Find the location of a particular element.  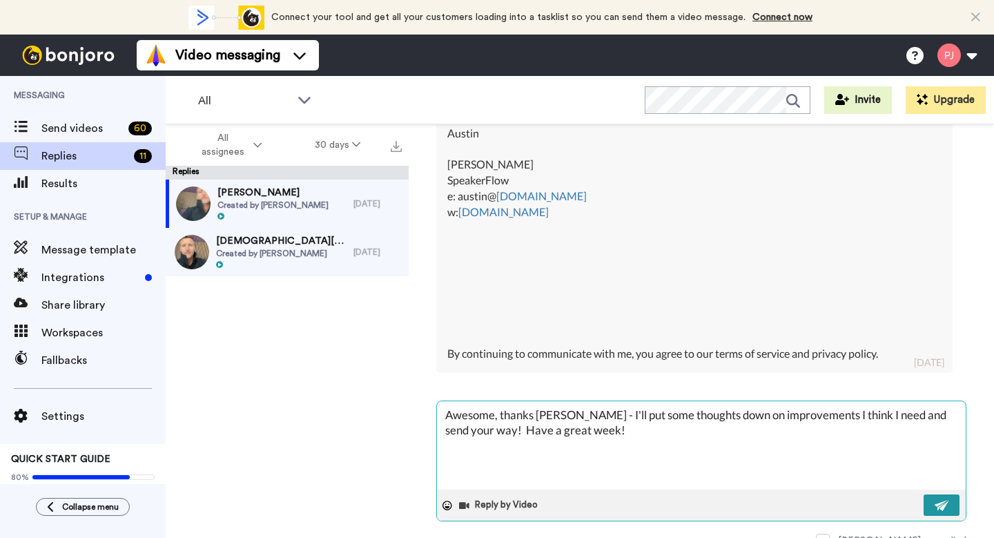

span: Share library is located at coordinates (104, 305).